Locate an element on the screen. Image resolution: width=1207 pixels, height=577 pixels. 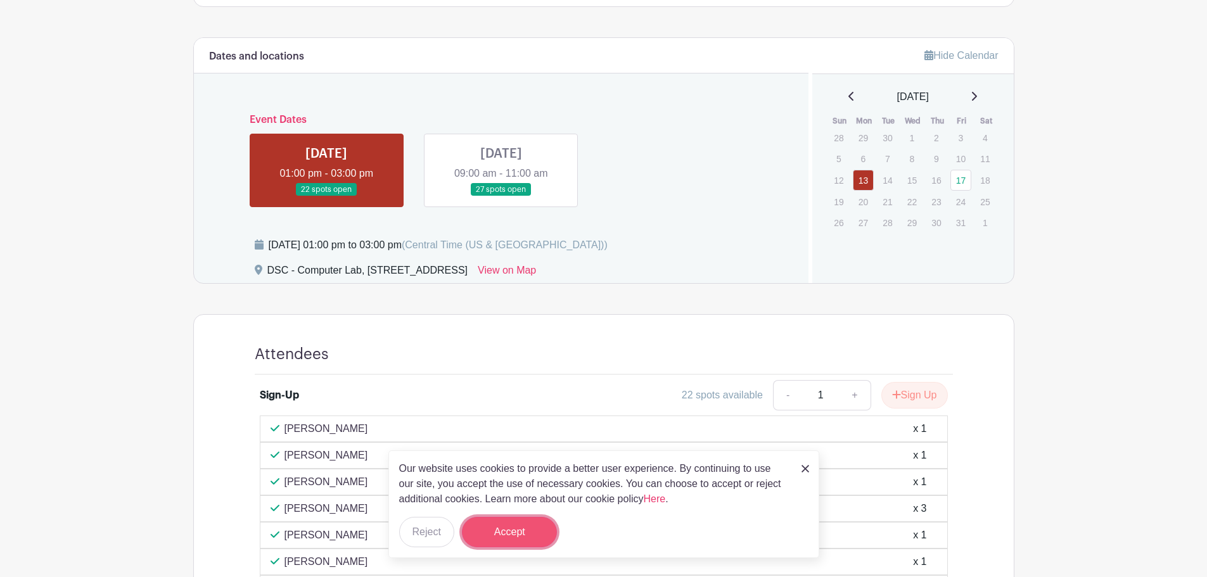
p: 27 is located at coordinates (863, 222).